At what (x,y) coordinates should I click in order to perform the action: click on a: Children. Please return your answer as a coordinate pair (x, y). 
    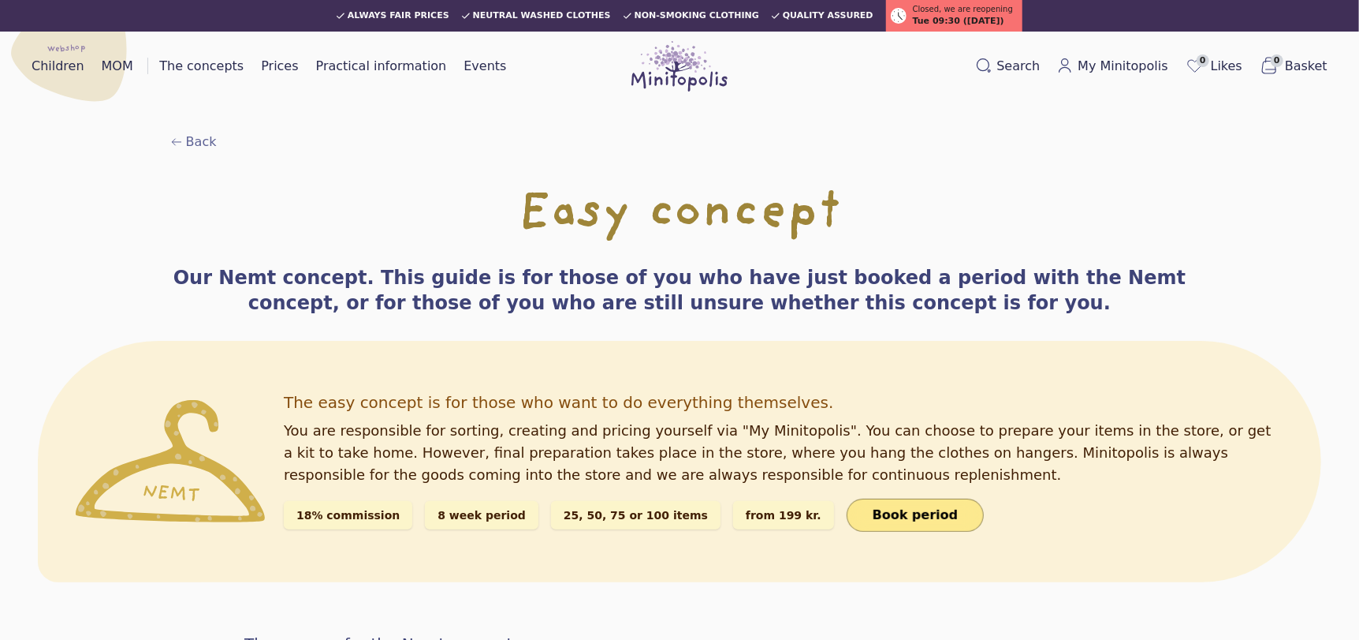
    Looking at the image, I should click on (58, 66).